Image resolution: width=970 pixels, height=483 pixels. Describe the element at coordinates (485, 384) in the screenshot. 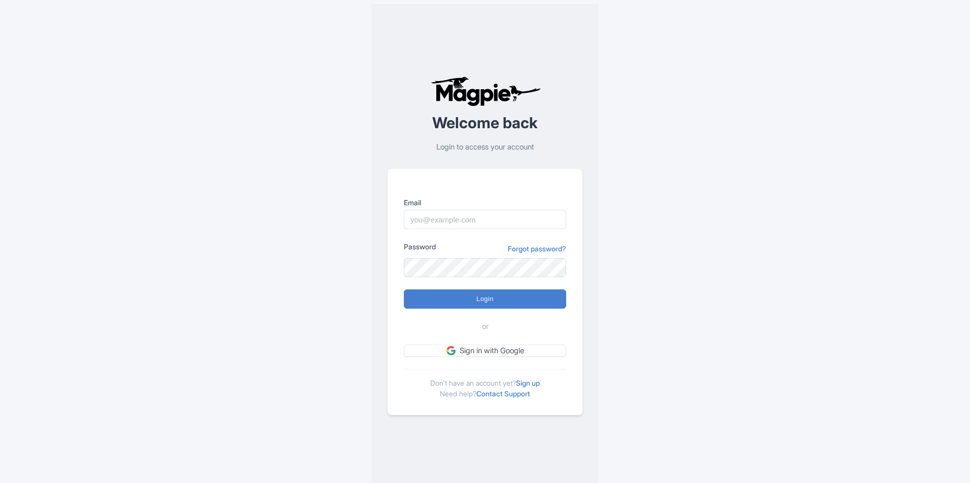

I see `div: Don't have an account yet? Need help?` at that location.